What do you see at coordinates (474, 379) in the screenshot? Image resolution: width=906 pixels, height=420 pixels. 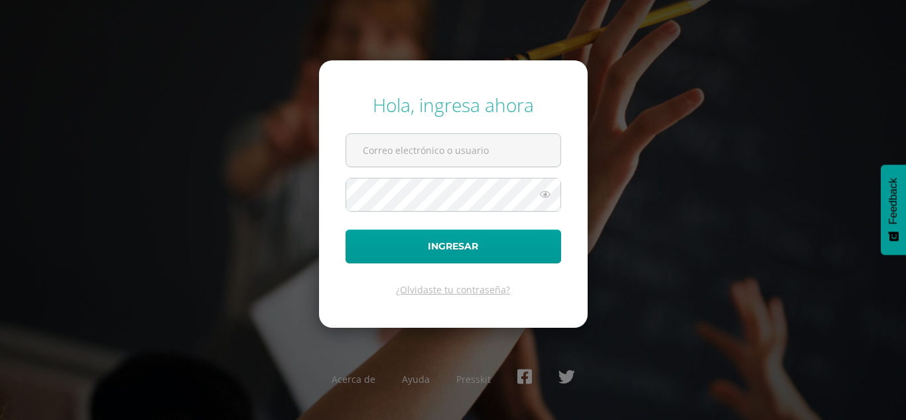 I see `a: Presskit` at bounding box center [474, 379].